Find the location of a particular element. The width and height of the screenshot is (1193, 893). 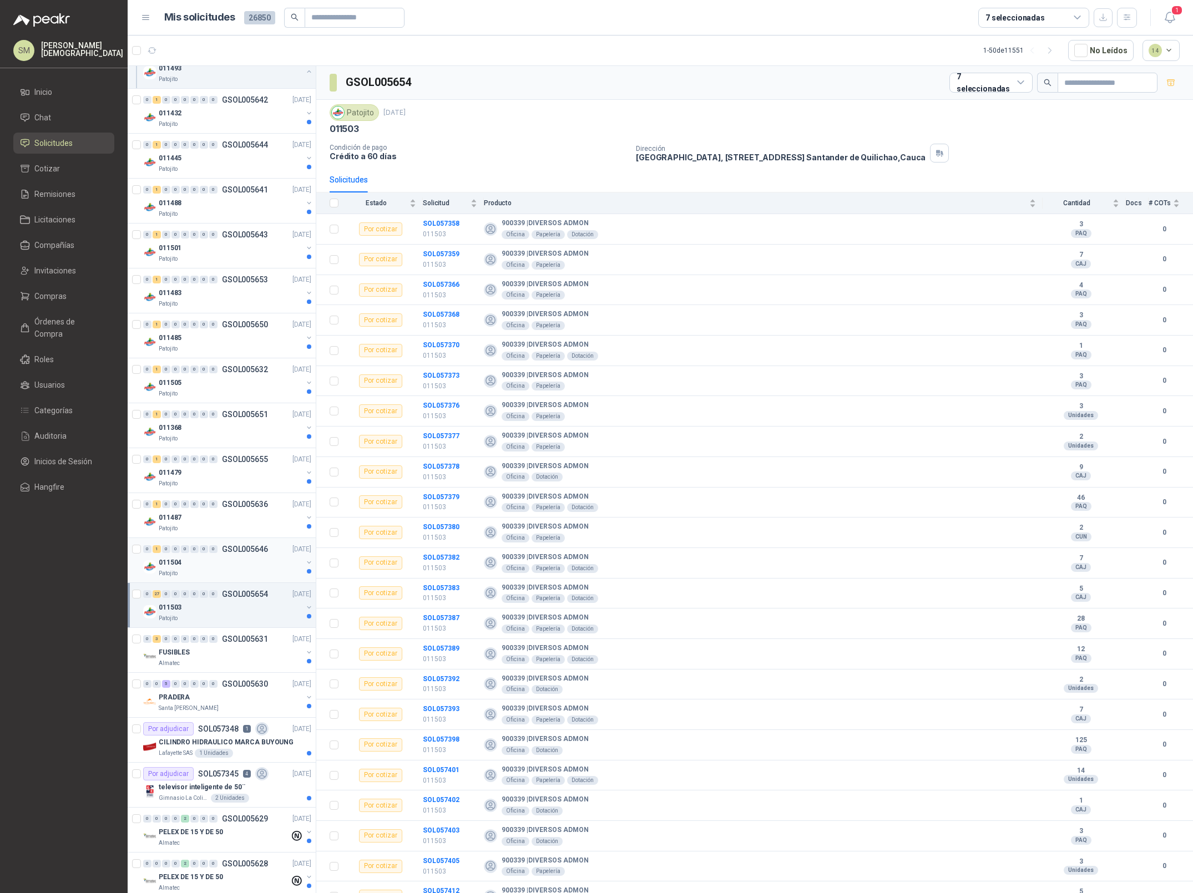

b: SOL057393 is located at coordinates (441, 709).